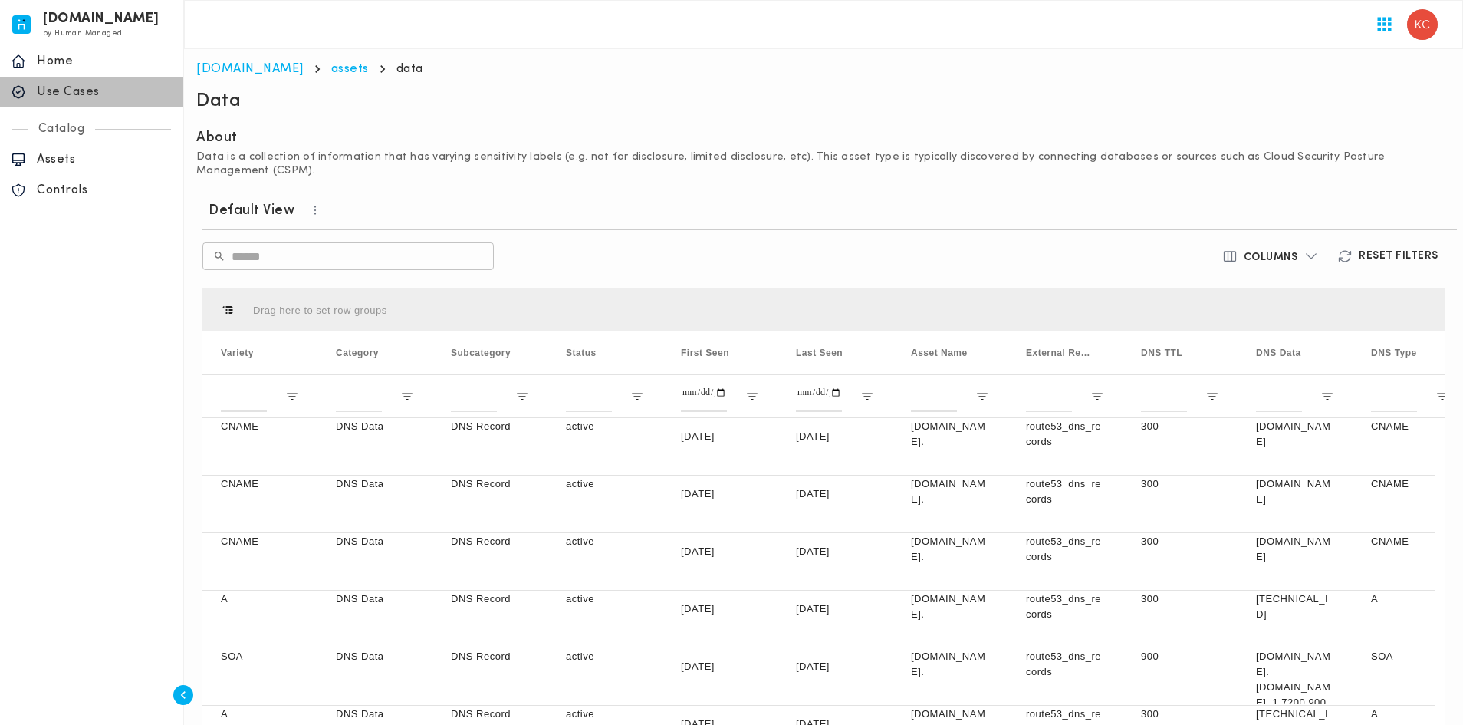 This screenshot has height=725, width=1463. I want to click on span: First Seen, so click(705, 353).